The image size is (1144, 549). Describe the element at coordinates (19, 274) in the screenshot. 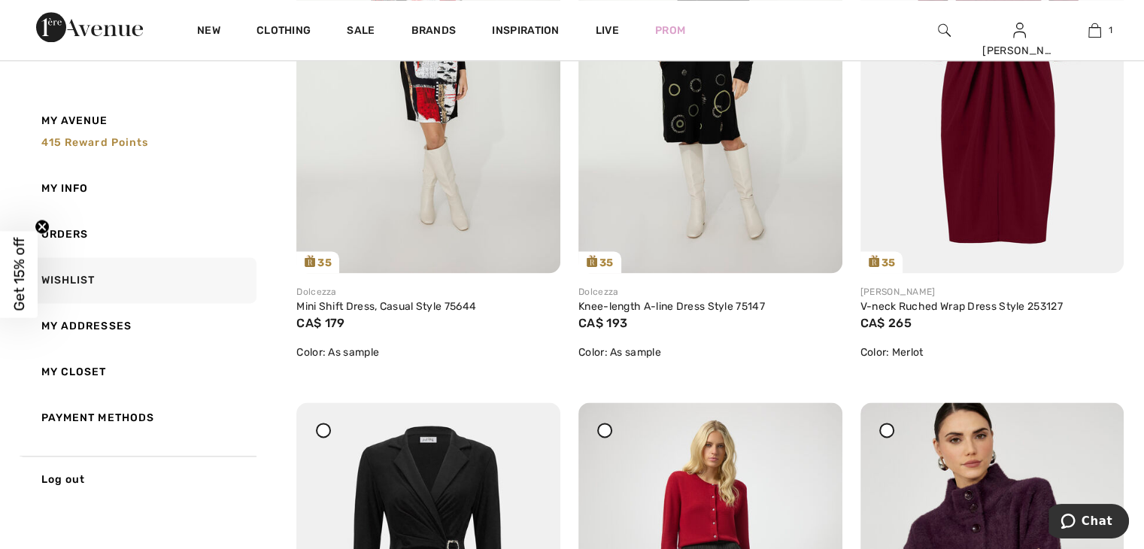

I see `span: Get 15% off` at that location.